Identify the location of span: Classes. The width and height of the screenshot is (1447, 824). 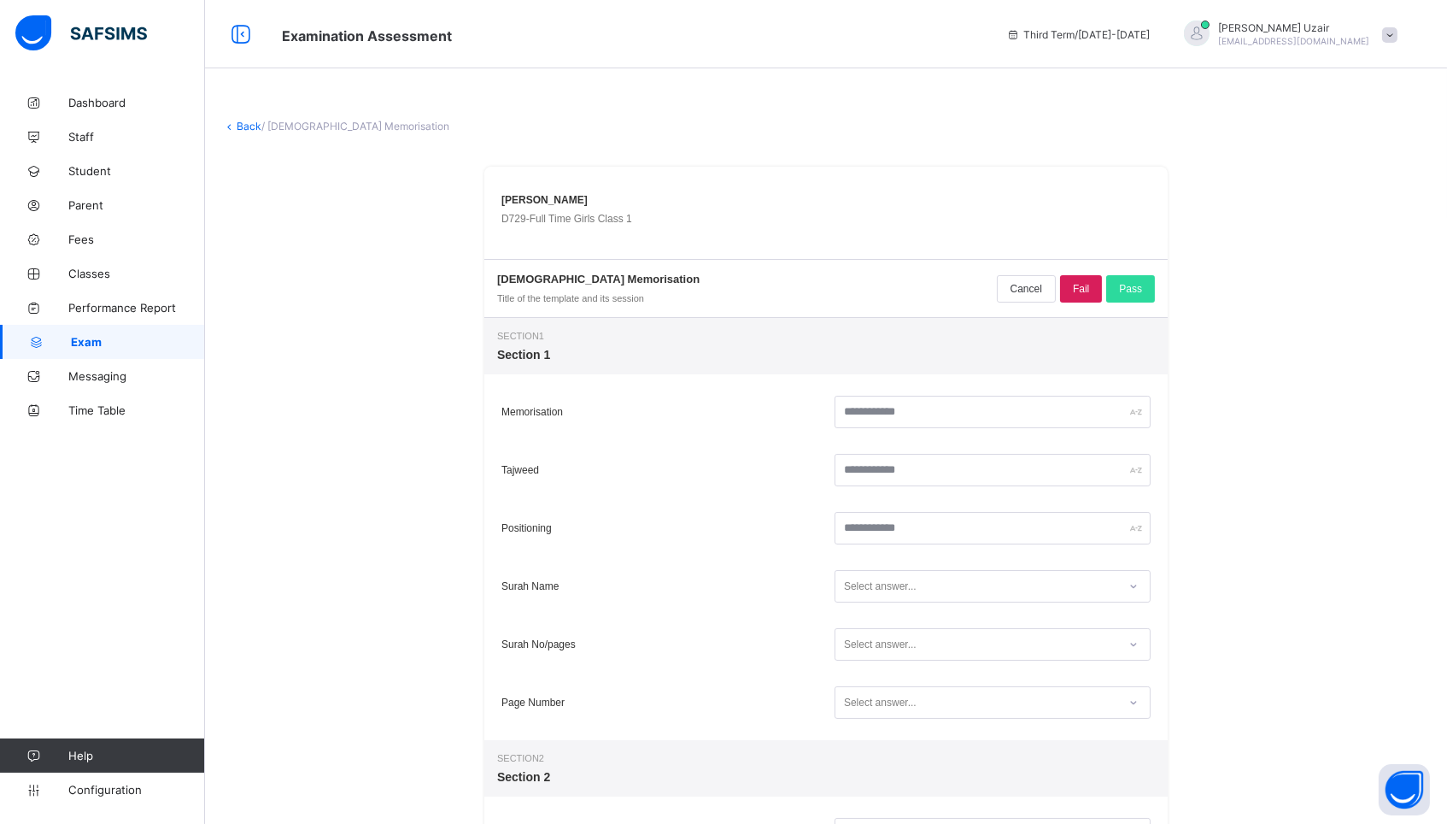
(137, 273).